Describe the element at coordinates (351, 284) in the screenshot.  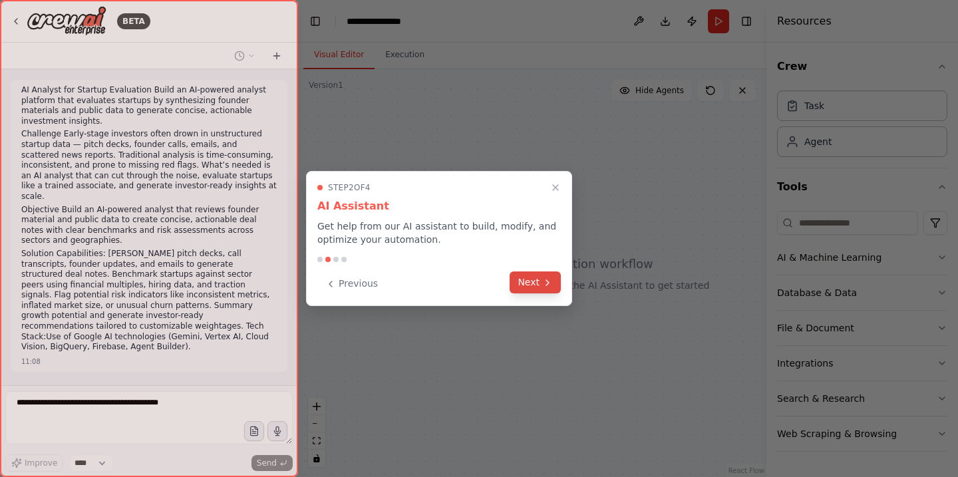
I see `button: Previous` at that location.